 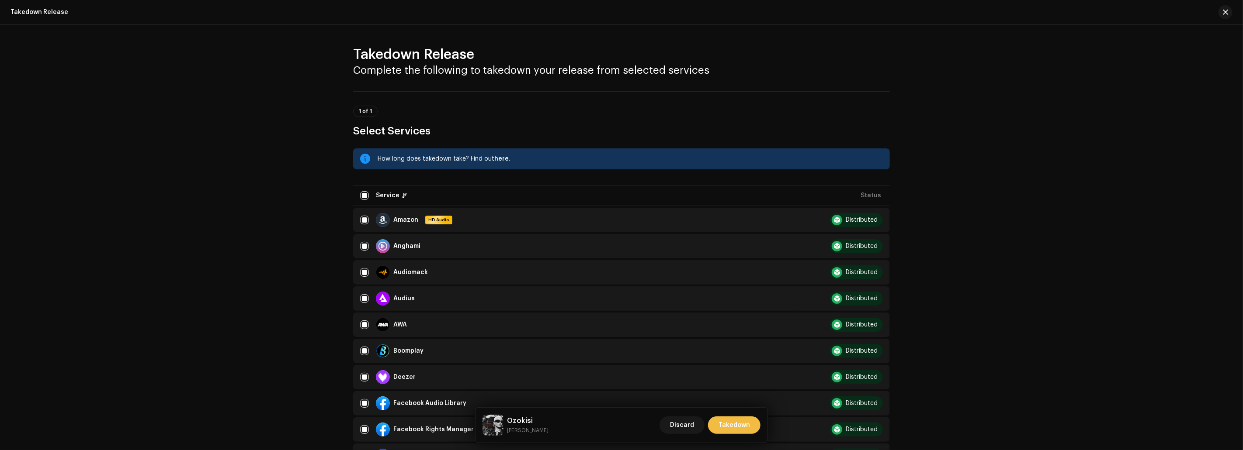 What do you see at coordinates (430, 404) in the screenshot?
I see `div: Facebook Audio Library` at bounding box center [430, 404].